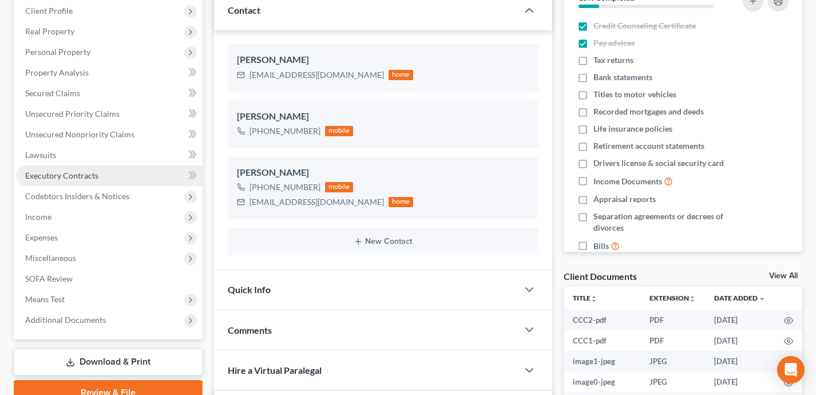  I want to click on span: Unsecured Priority Claims, so click(72, 113).